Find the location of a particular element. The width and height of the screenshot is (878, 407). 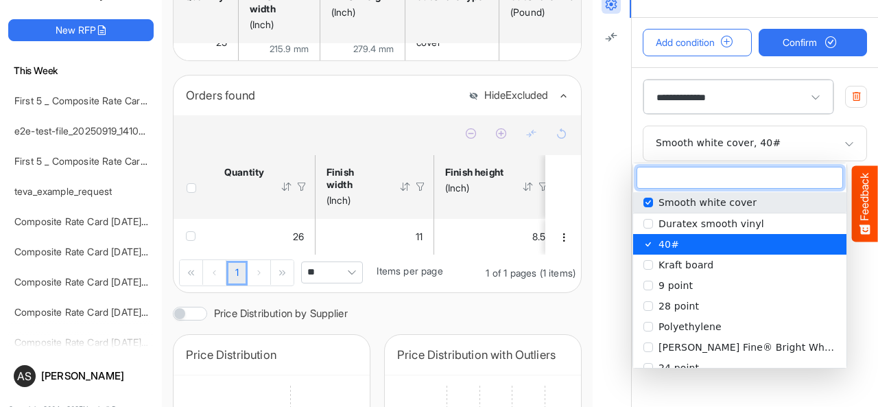

td: 8.5 is template cell Column Header httpsnorthellcomontologiesmapping-rulesmeasurementhasfinishsiz... is located at coordinates (496, 237).